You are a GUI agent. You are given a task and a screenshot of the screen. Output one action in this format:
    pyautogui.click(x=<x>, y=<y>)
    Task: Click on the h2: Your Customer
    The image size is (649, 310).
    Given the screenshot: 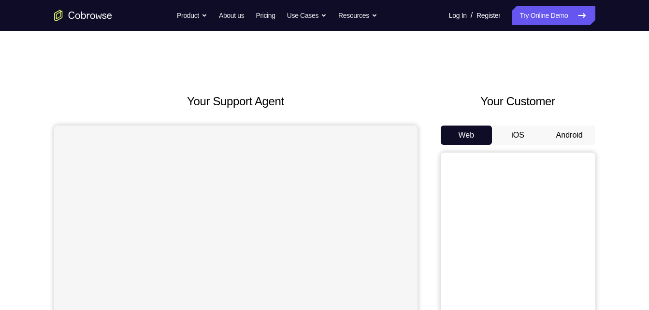 What is the action you would take?
    pyautogui.click(x=518, y=102)
    